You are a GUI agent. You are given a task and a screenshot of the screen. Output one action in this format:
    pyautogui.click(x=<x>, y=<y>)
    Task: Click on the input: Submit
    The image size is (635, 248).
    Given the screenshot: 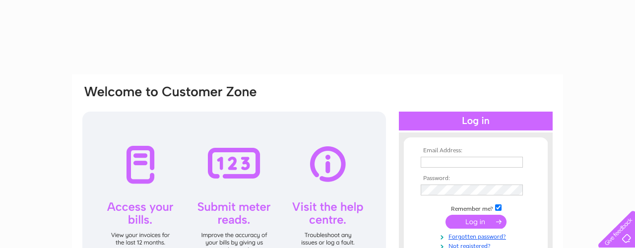 What is the action you would take?
    pyautogui.click(x=476, y=222)
    